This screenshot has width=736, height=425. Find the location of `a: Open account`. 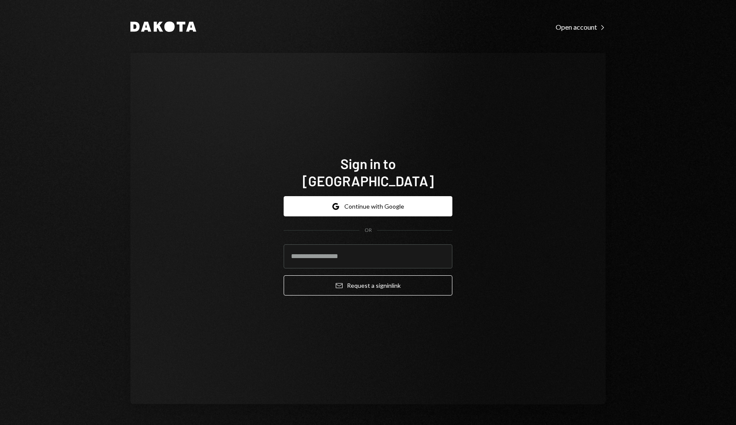

a: Open account is located at coordinates (581, 27).